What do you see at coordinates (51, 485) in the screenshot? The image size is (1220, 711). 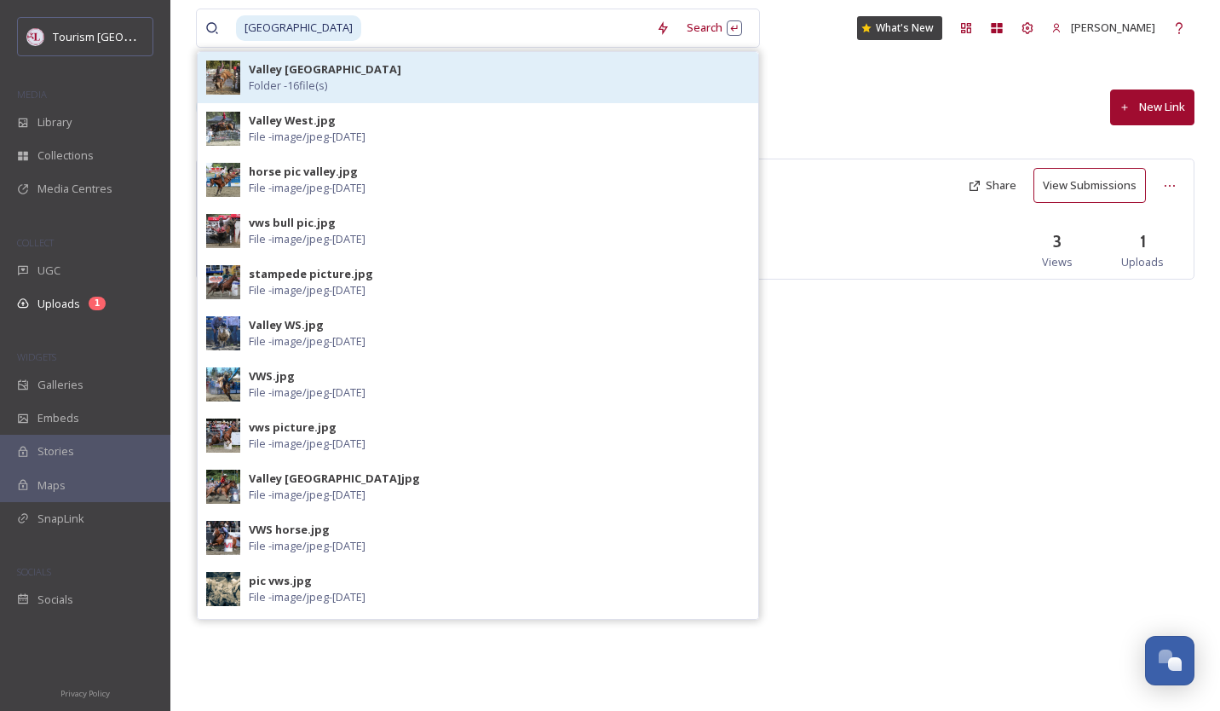 I see `span: Maps` at bounding box center [51, 485].